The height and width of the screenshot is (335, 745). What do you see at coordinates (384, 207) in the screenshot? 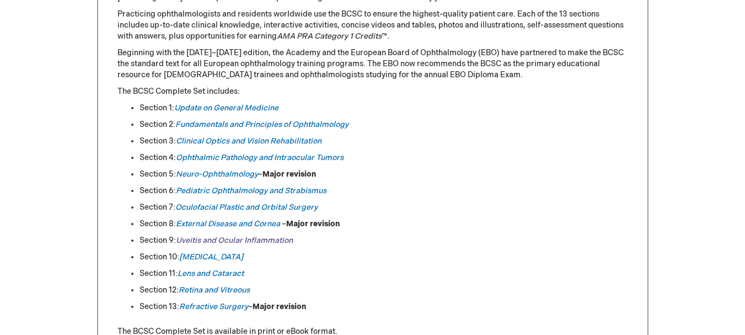
I see `li: Section 7:` at bounding box center [384, 207].